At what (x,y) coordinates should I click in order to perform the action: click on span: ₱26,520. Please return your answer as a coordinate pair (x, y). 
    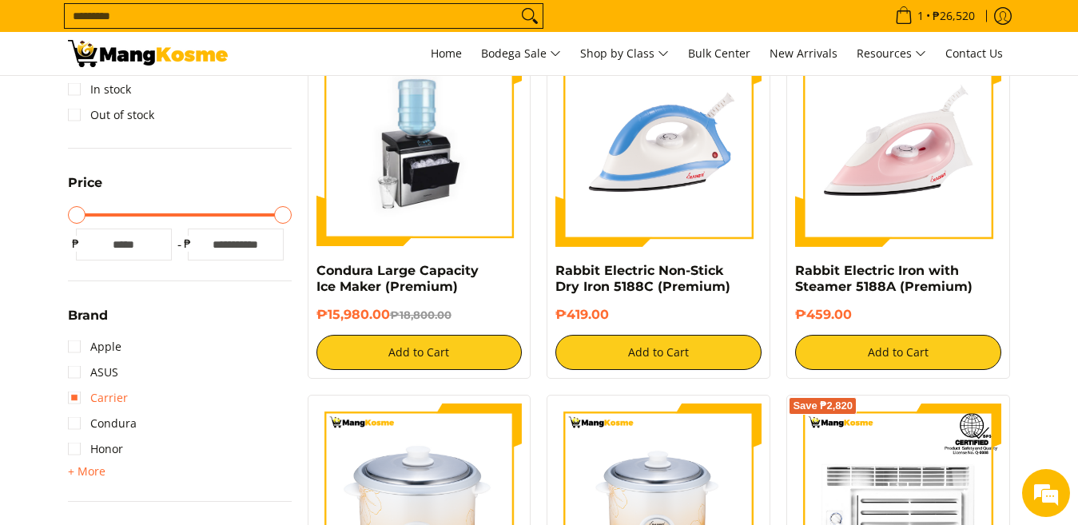
    Looking at the image, I should click on (954, 16).